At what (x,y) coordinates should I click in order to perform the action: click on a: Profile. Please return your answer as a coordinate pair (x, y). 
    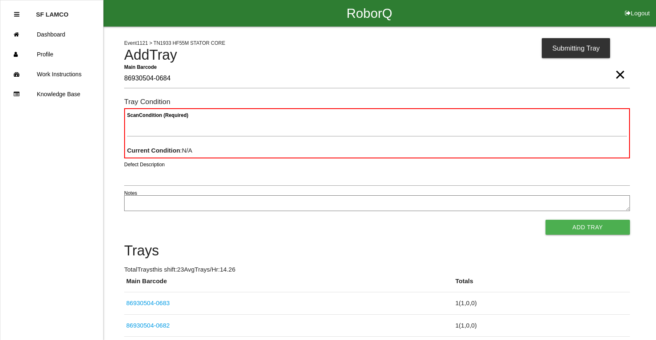
    Looking at the image, I should click on (52, 54).